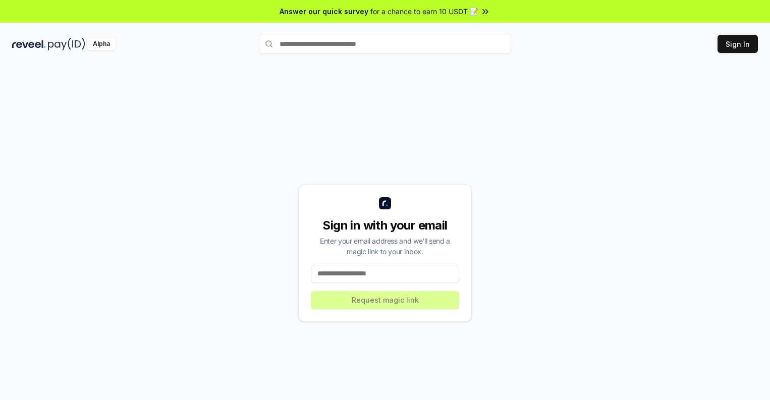 The image size is (770, 400). Describe the element at coordinates (385, 246) in the screenshot. I see `div: Enter your email address and we’ll send a magic link to your inbox.` at that location.